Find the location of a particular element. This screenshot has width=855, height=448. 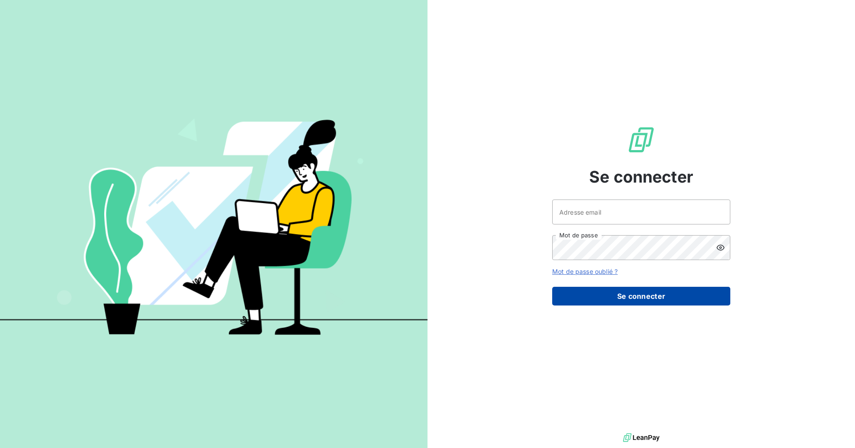

button: Se connecter is located at coordinates (641, 296).